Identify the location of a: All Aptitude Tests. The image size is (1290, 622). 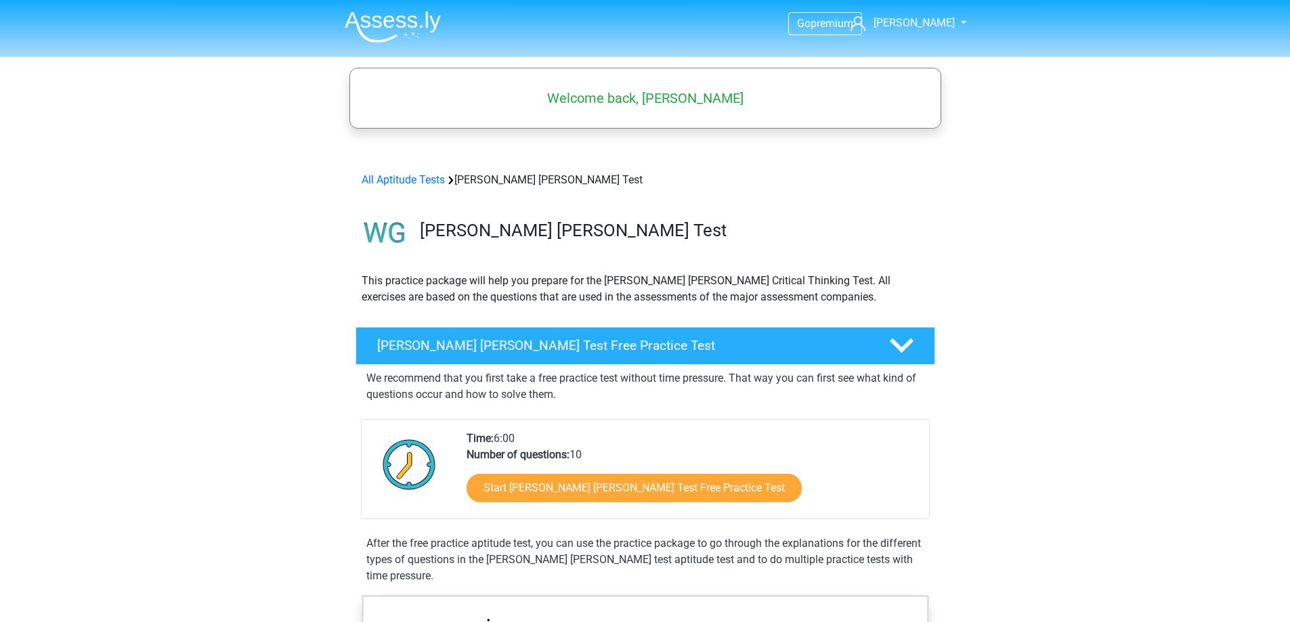
(403, 179).